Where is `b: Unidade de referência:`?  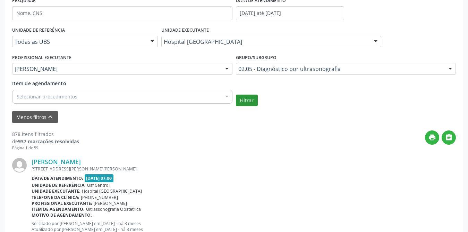 b: Unidade de referência: is located at coordinates (59, 185).